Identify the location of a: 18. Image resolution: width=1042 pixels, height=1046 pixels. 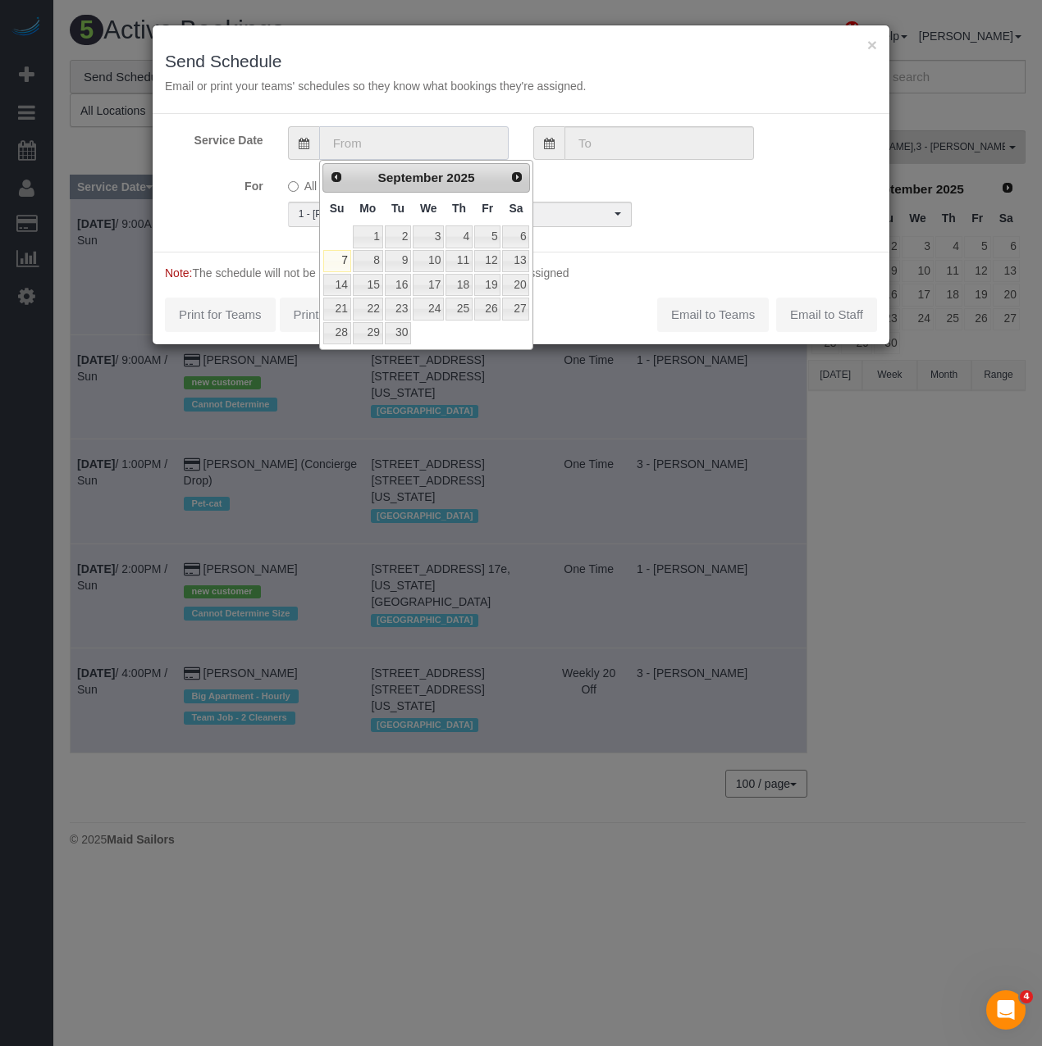
(458, 285).